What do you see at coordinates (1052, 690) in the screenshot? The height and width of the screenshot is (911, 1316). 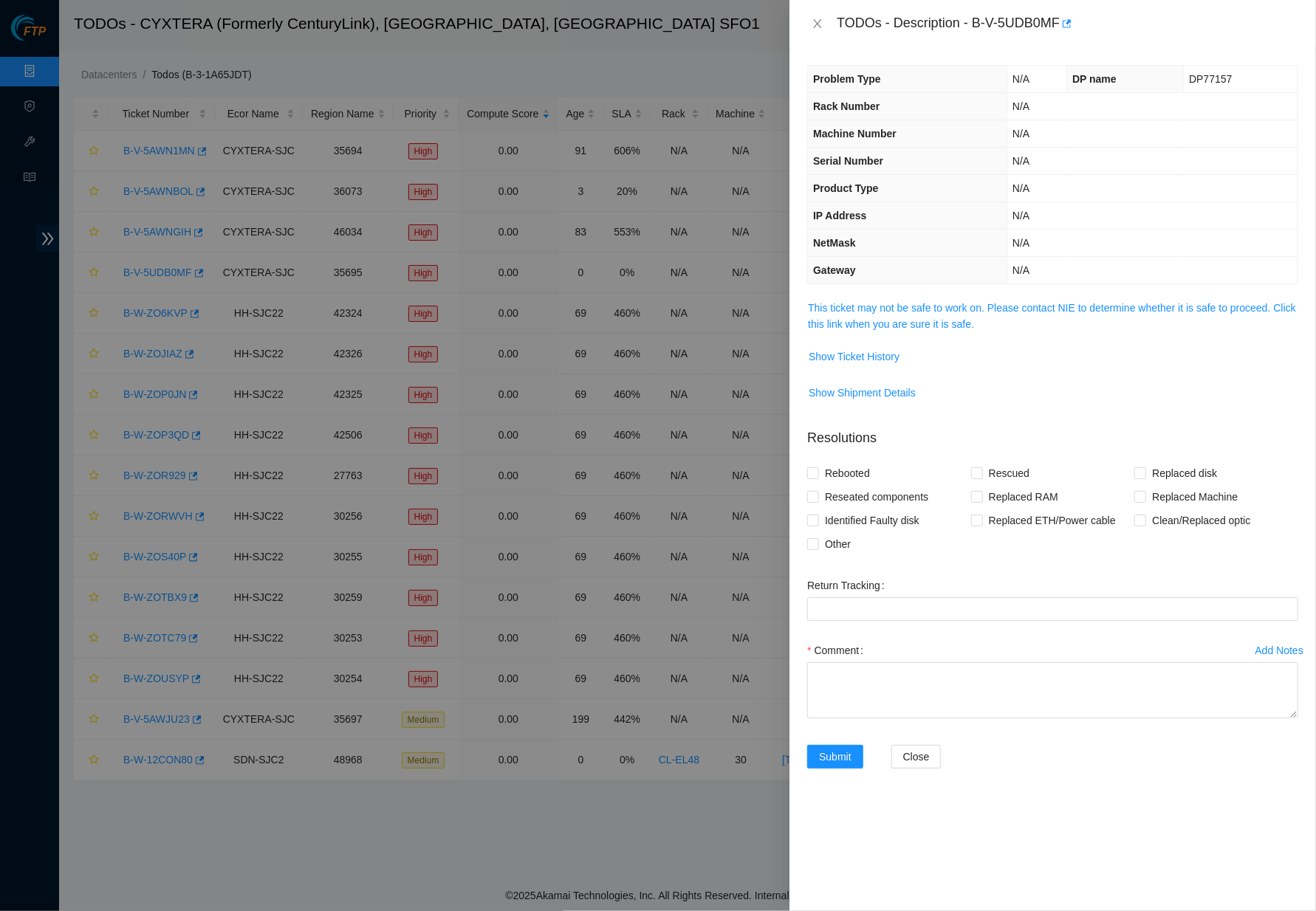 I see `textarea: Comment` at bounding box center [1052, 690].